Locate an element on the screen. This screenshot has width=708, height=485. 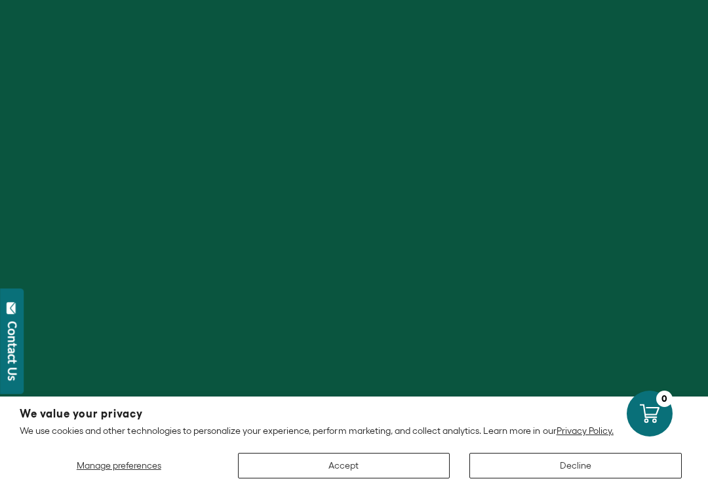
button: Manage preferences is located at coordinates (119, 465).